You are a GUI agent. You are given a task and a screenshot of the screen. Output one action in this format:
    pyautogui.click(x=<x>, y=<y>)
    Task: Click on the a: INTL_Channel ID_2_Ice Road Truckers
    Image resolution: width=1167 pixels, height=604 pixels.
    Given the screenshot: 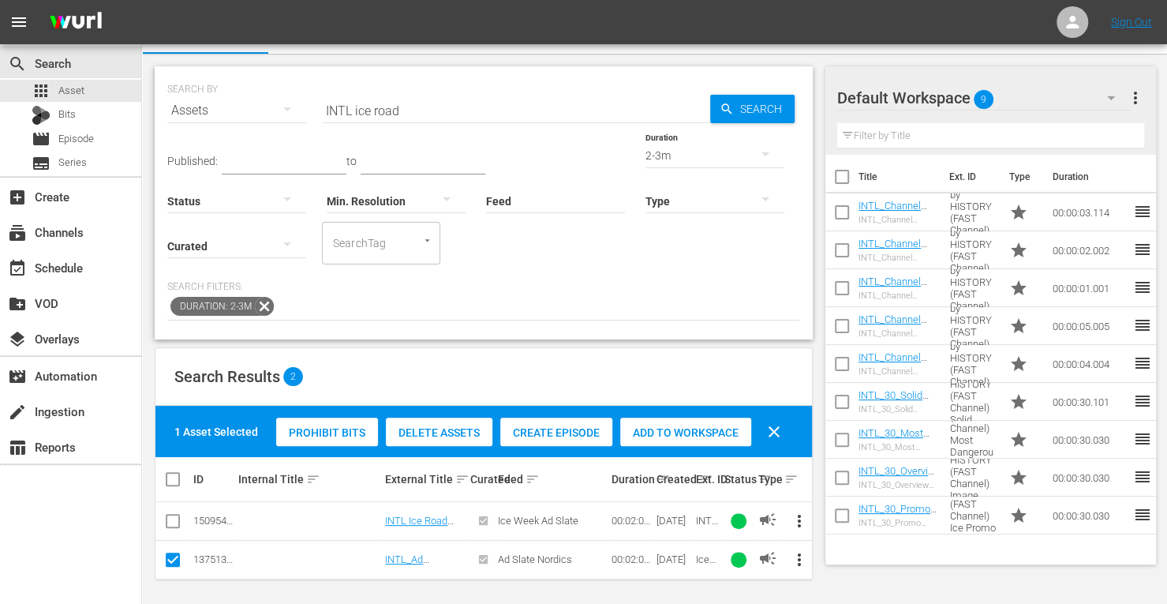 What is the action you would take?
    pyautogui.click(x=892, y=255)
    